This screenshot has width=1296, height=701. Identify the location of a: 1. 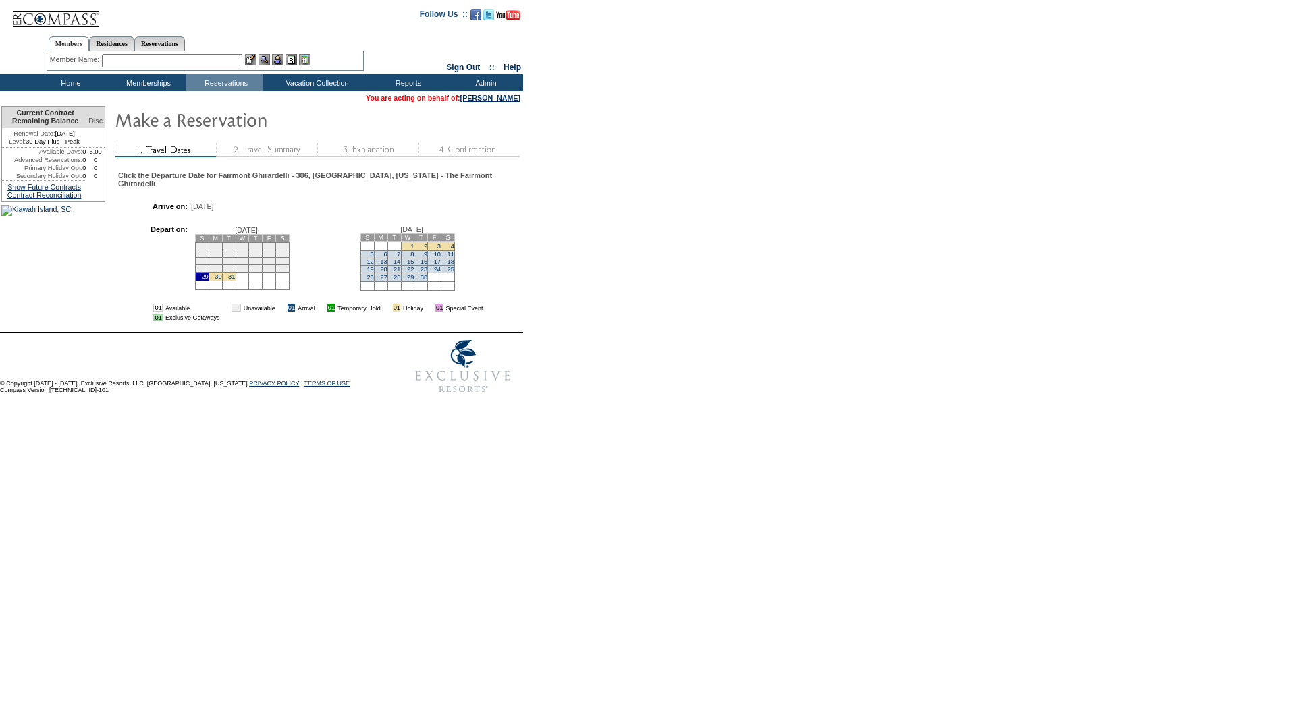
(412, 246).